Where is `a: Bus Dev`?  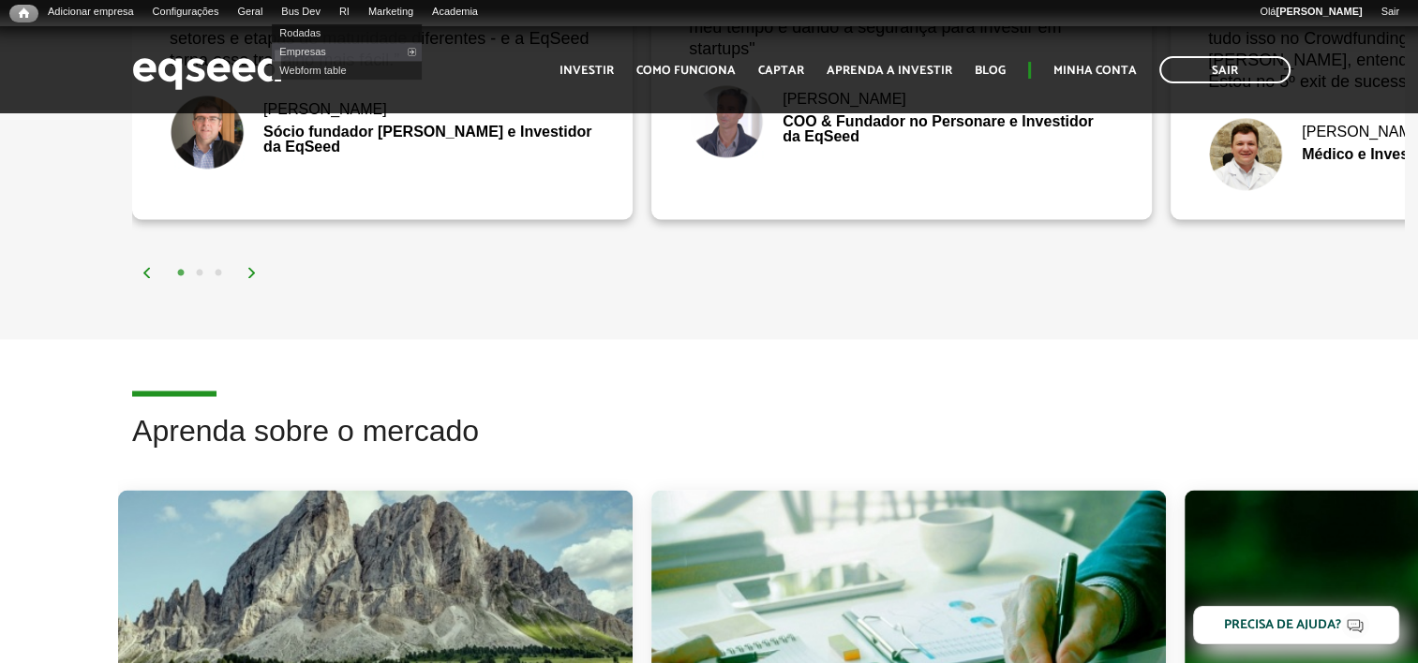
a: Bus Dev is located at coordinates (301, 12).